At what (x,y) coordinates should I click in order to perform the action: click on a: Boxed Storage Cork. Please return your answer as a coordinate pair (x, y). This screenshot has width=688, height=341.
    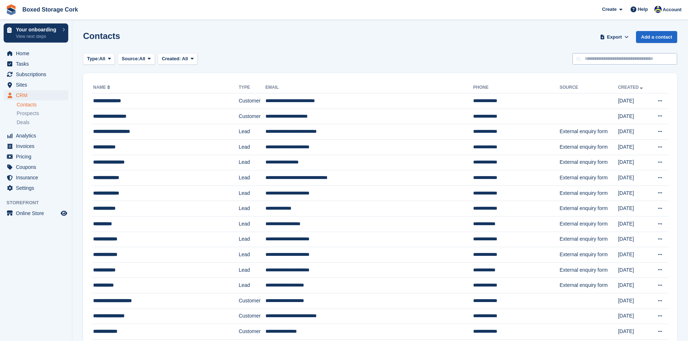
    Looking at the image, I should click on (50, 9).